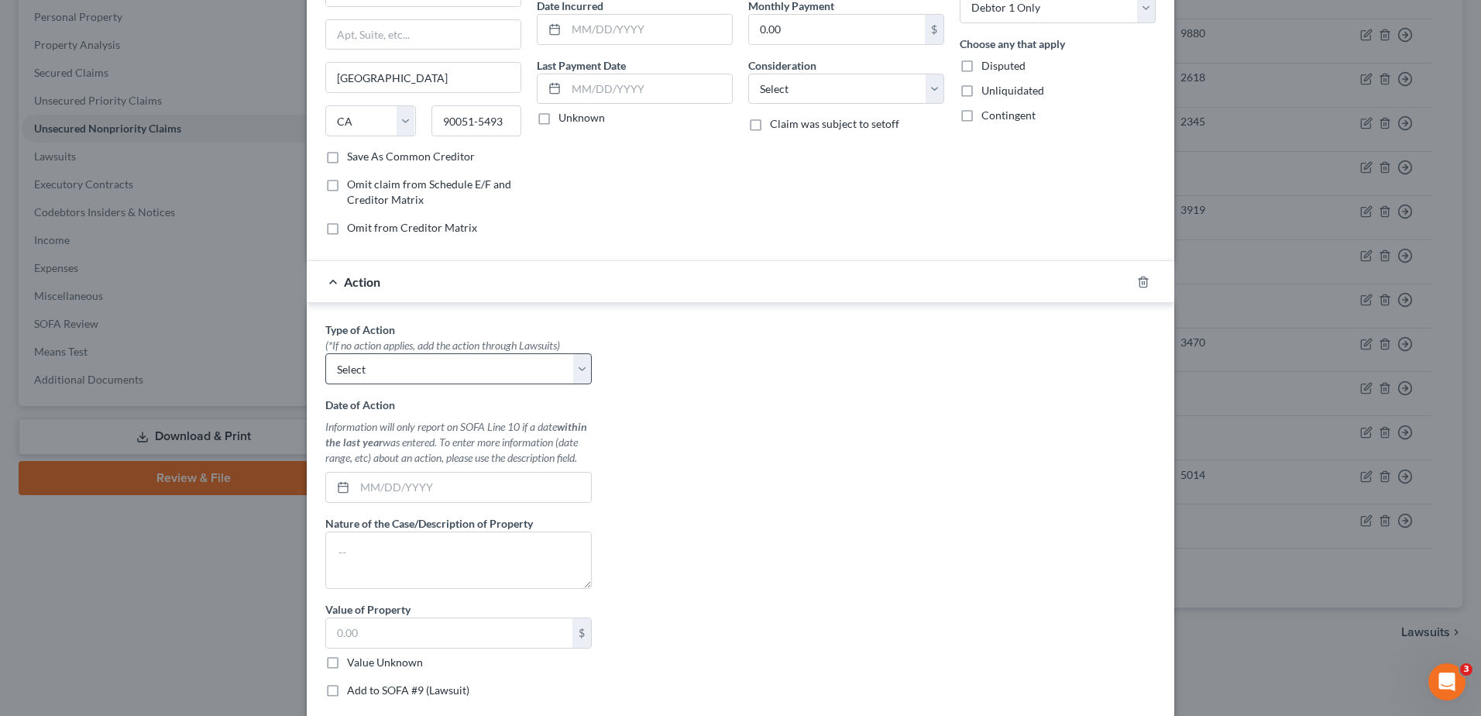 The width and height of the screenshot is (1481, 716). I want to click on span: Contingent, so click(1009, 115).